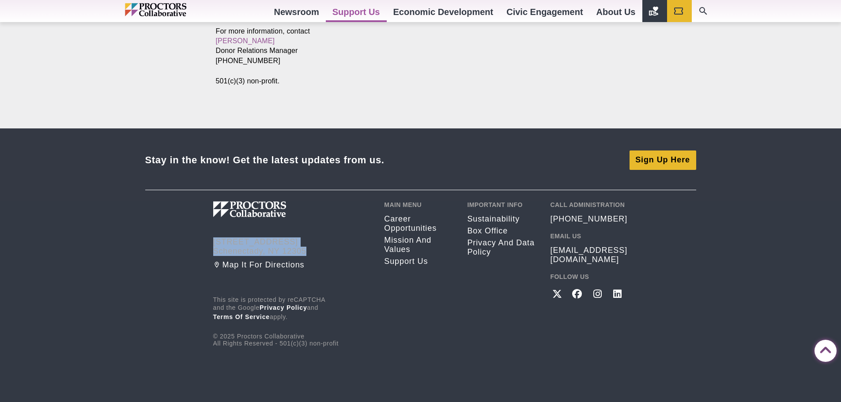 The height and width of the screenshot is (402, 841). What do you see at coordinates (419, 245) in the screenshot?
I see `a: Mission and Values` at bounding box center [419, 245].